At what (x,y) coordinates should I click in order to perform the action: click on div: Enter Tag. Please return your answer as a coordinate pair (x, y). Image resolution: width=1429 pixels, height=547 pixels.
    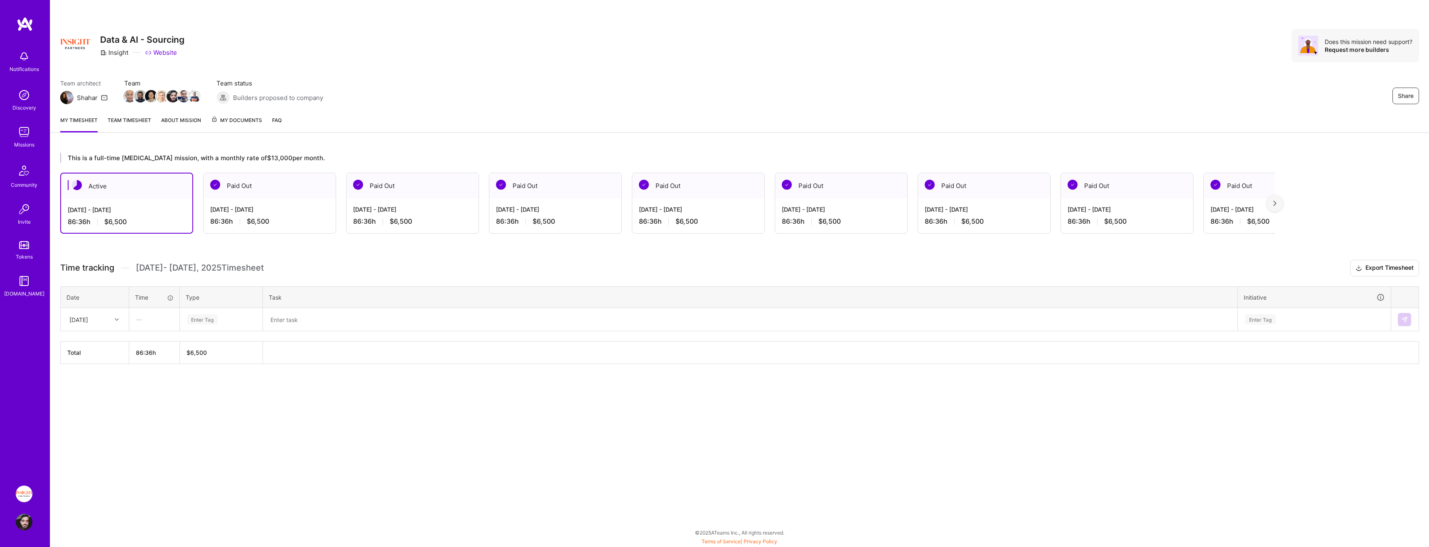
    Looking at the image, I should click on (202, 319).